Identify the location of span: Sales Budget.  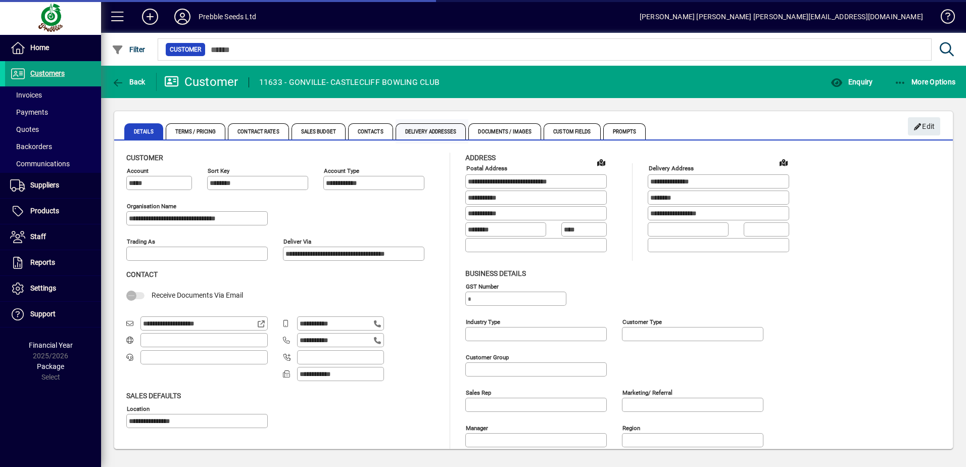
(318, 131).